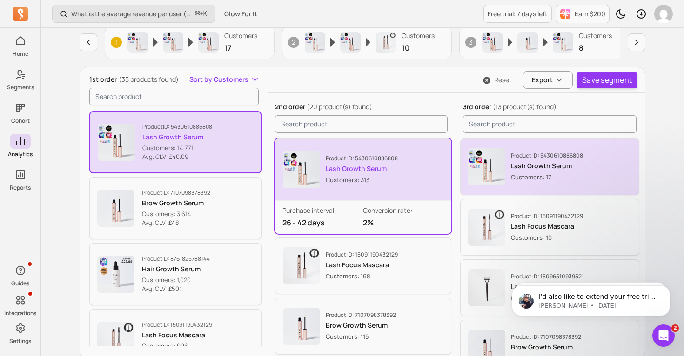  What do you see at coordinates (20, 342) in the screenshot?
I see `p: Settings` at bounding box center [20, 342].